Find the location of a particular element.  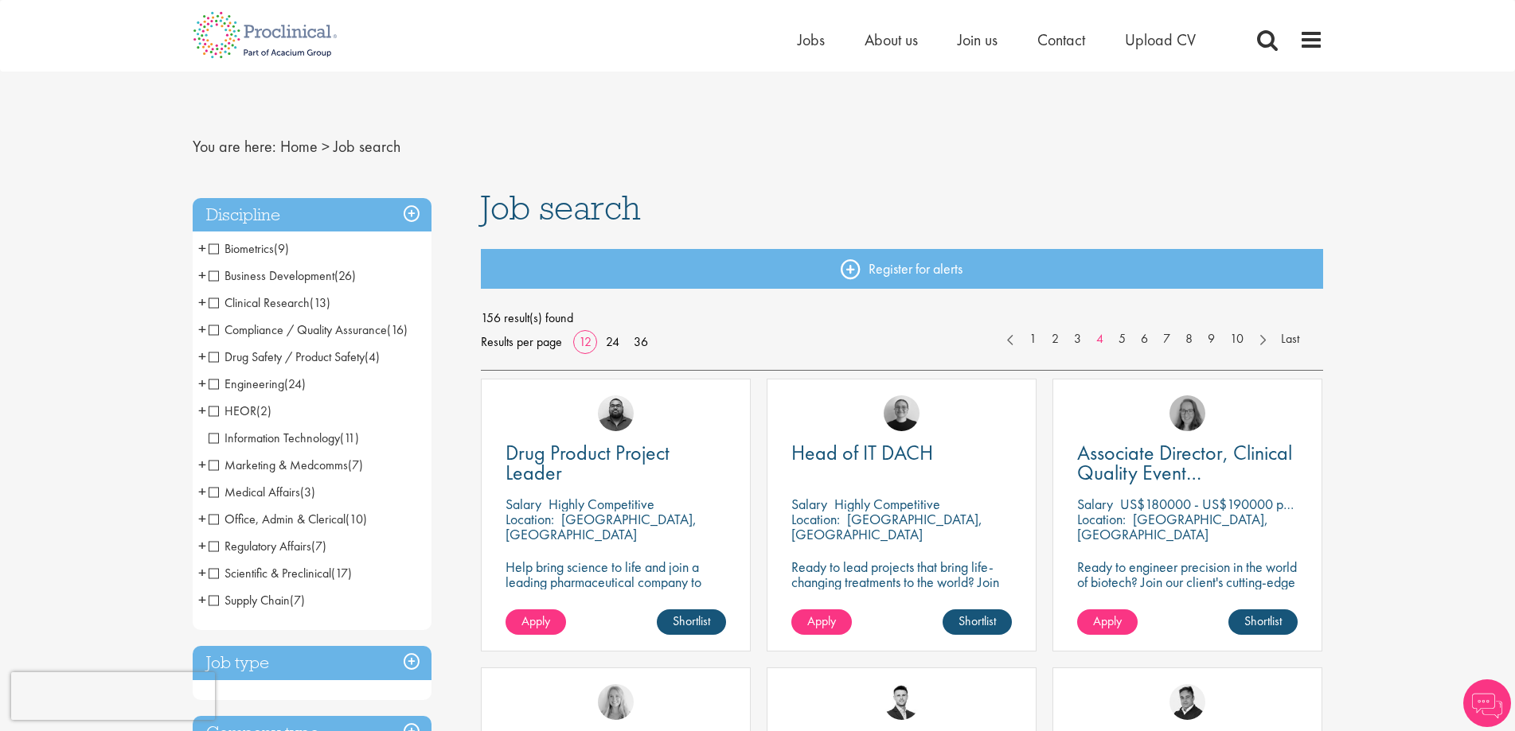

span: (7) is located at coordinates (318, 546).